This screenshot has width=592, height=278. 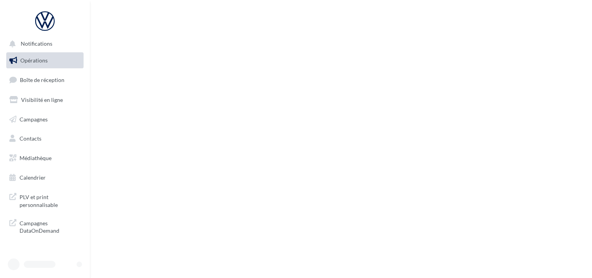 I want to click on a: Opérations, so click(x=45, y=61).